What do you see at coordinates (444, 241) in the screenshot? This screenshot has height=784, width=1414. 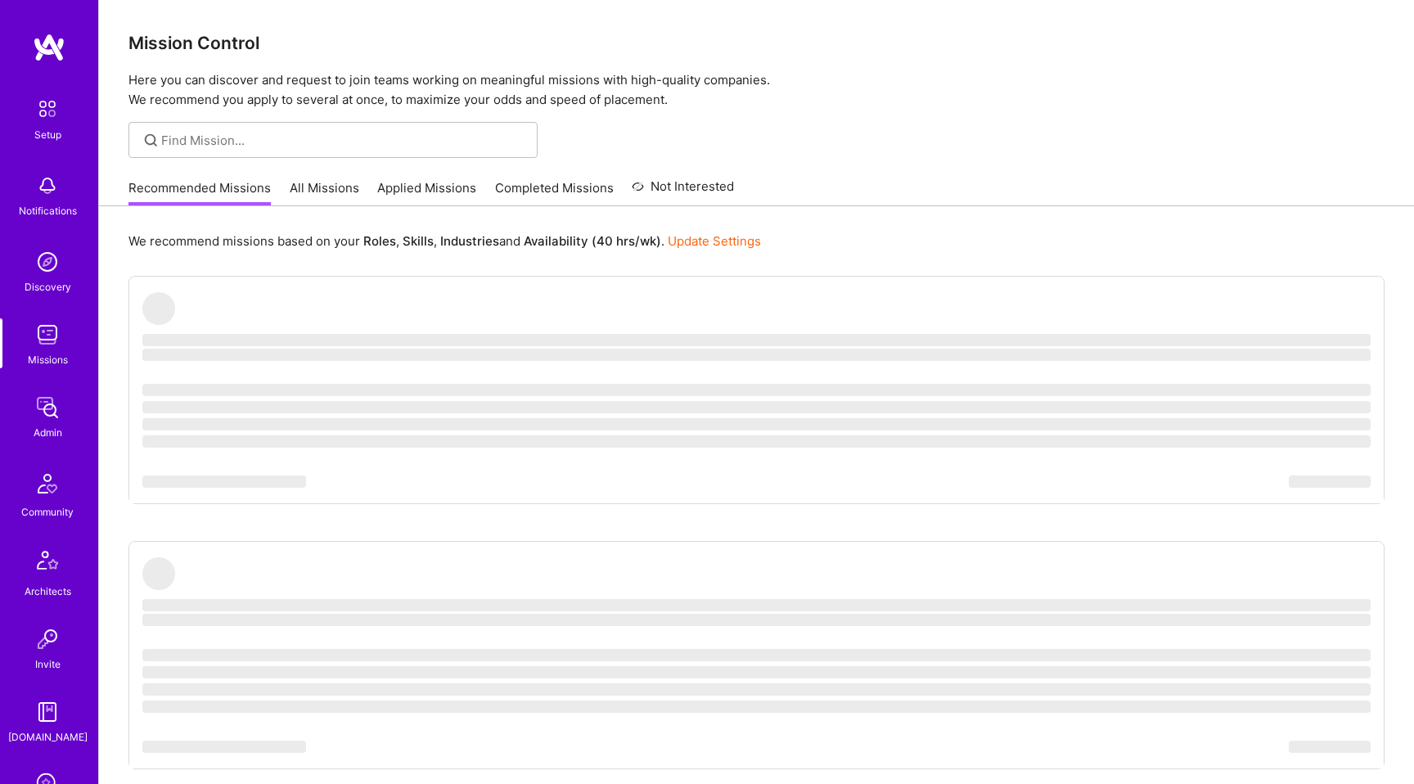 I see `p: We recommend missions based on your , , and .` at bounding box center [444, 241].